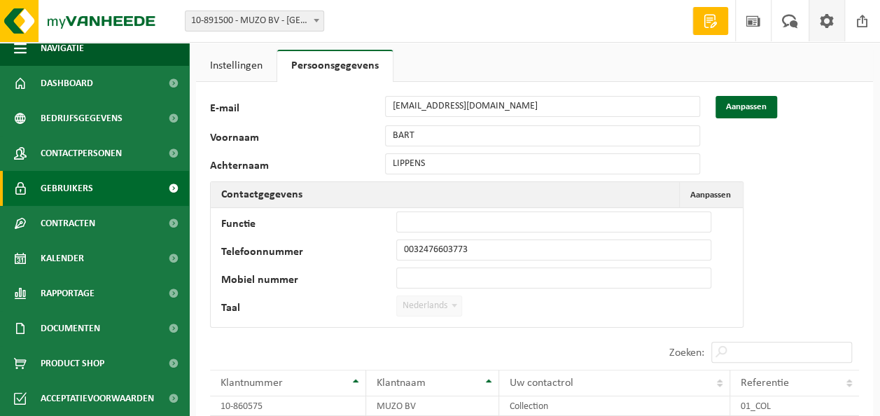  Describe the element at coordinates (72, 363) in the screenshot. I see `span: Product Shop` at that location.